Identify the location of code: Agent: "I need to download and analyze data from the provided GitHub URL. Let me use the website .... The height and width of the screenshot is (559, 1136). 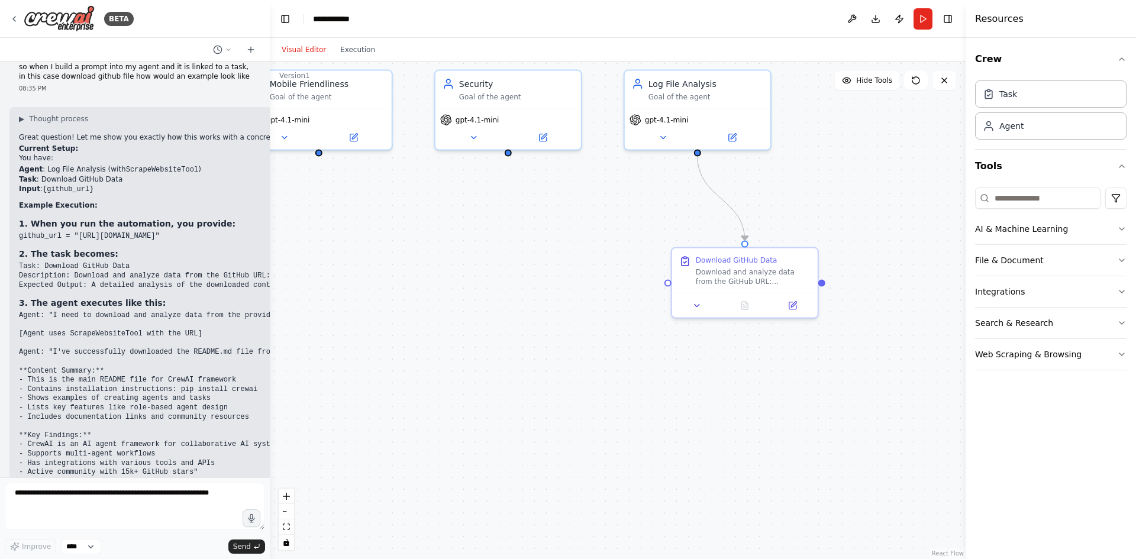
(302, 393).